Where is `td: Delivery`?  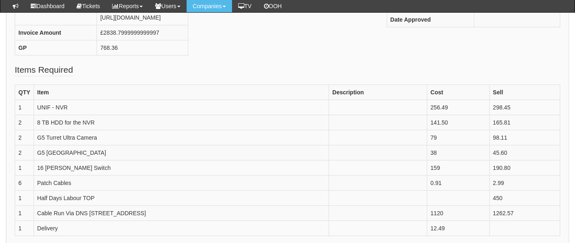
td: Delivery is located at coordinates (181, 229).